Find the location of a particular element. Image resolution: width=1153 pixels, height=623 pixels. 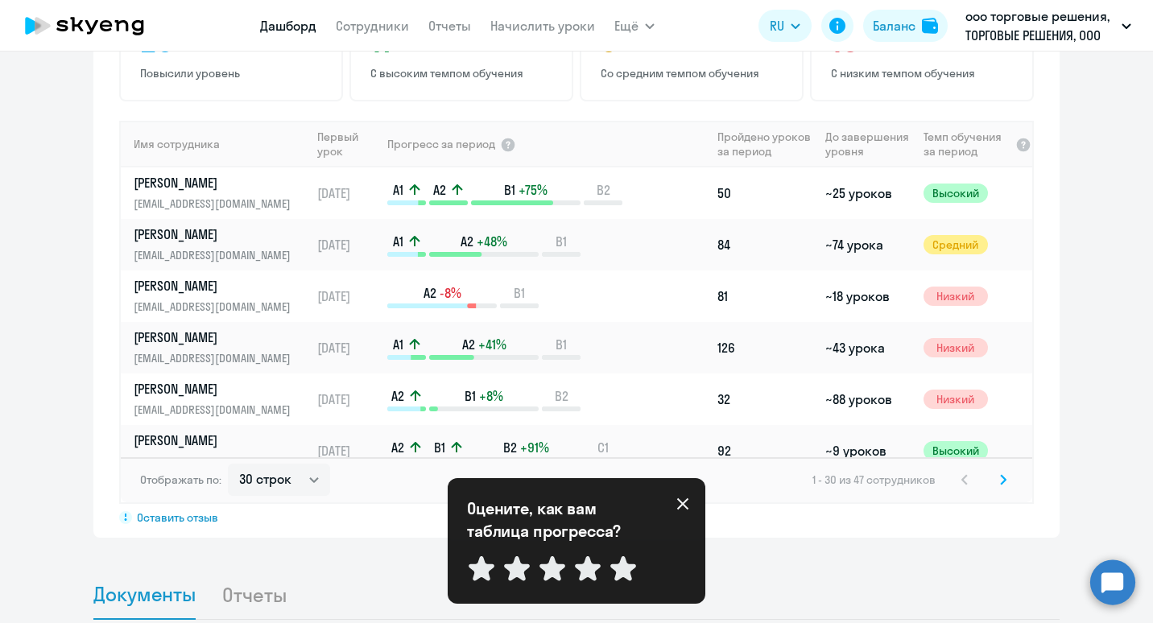

th: Имя сотрудника is located at coordinates (216, 144).